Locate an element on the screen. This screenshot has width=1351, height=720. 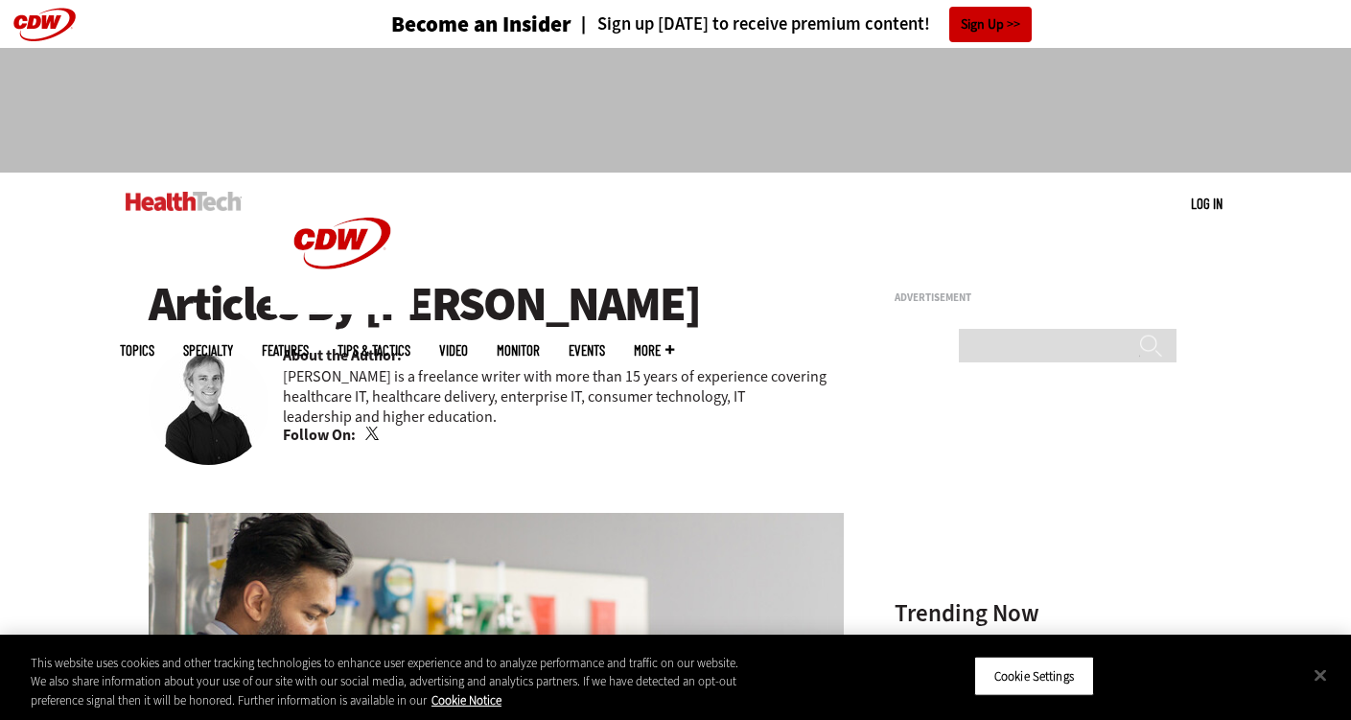
a: Video is located at coordinates (453, 350).